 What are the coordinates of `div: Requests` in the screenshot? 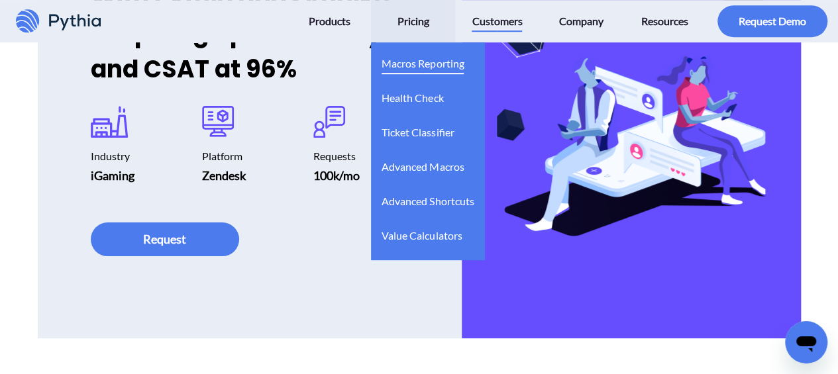 It's located at (361, 158).